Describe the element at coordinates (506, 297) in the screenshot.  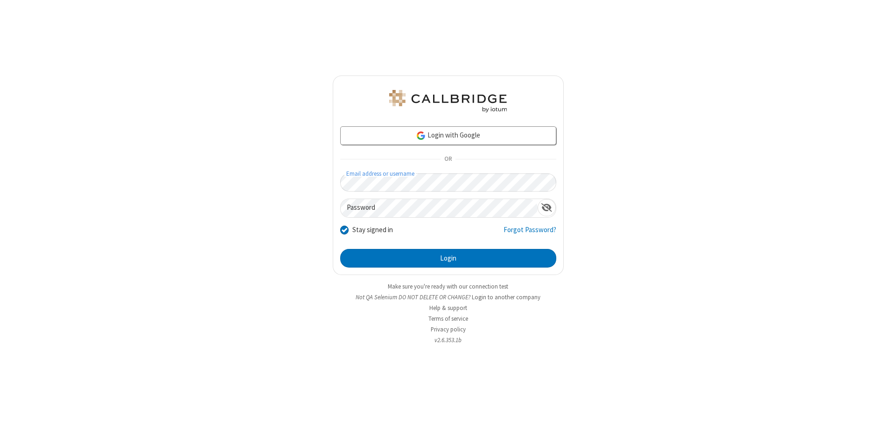
I see `button: Login to another company` at that location.